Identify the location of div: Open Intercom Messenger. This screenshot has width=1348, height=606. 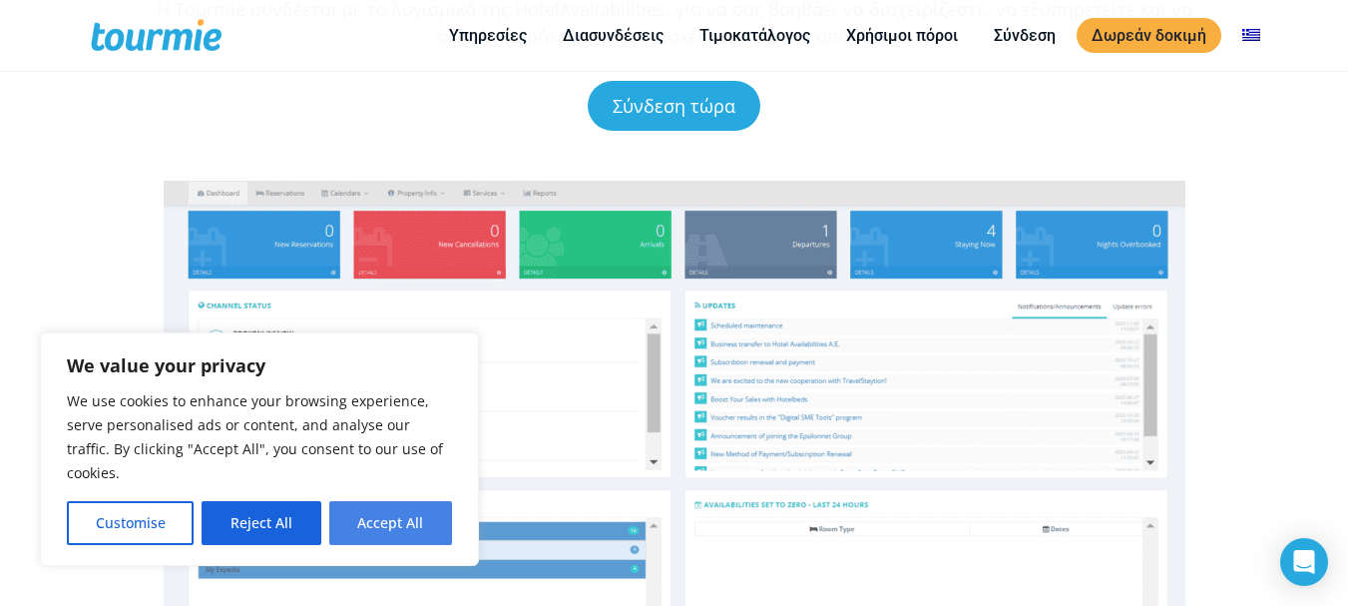
(1304, 562).